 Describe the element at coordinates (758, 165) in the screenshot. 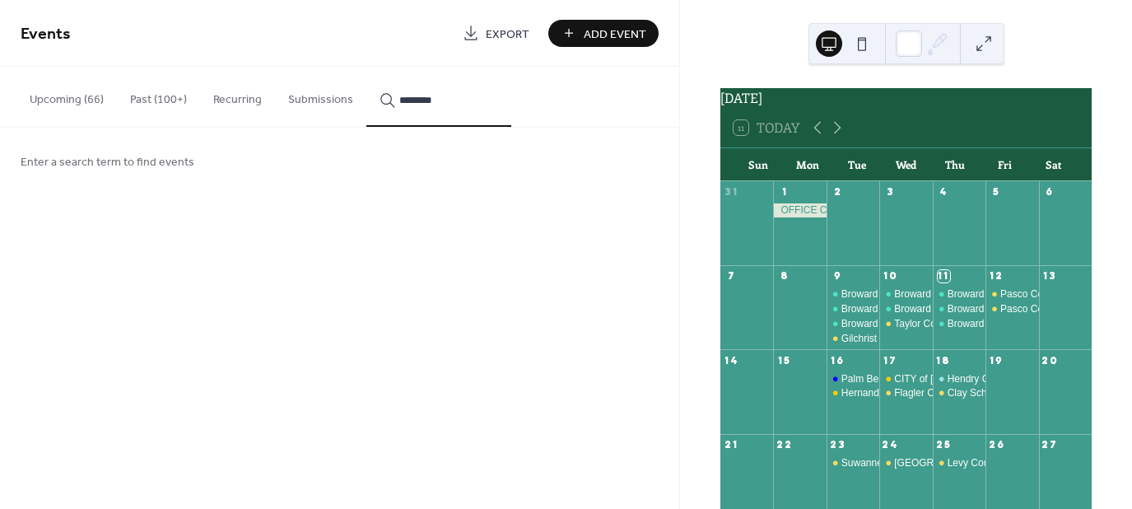

I see `div: Sun` at that location.